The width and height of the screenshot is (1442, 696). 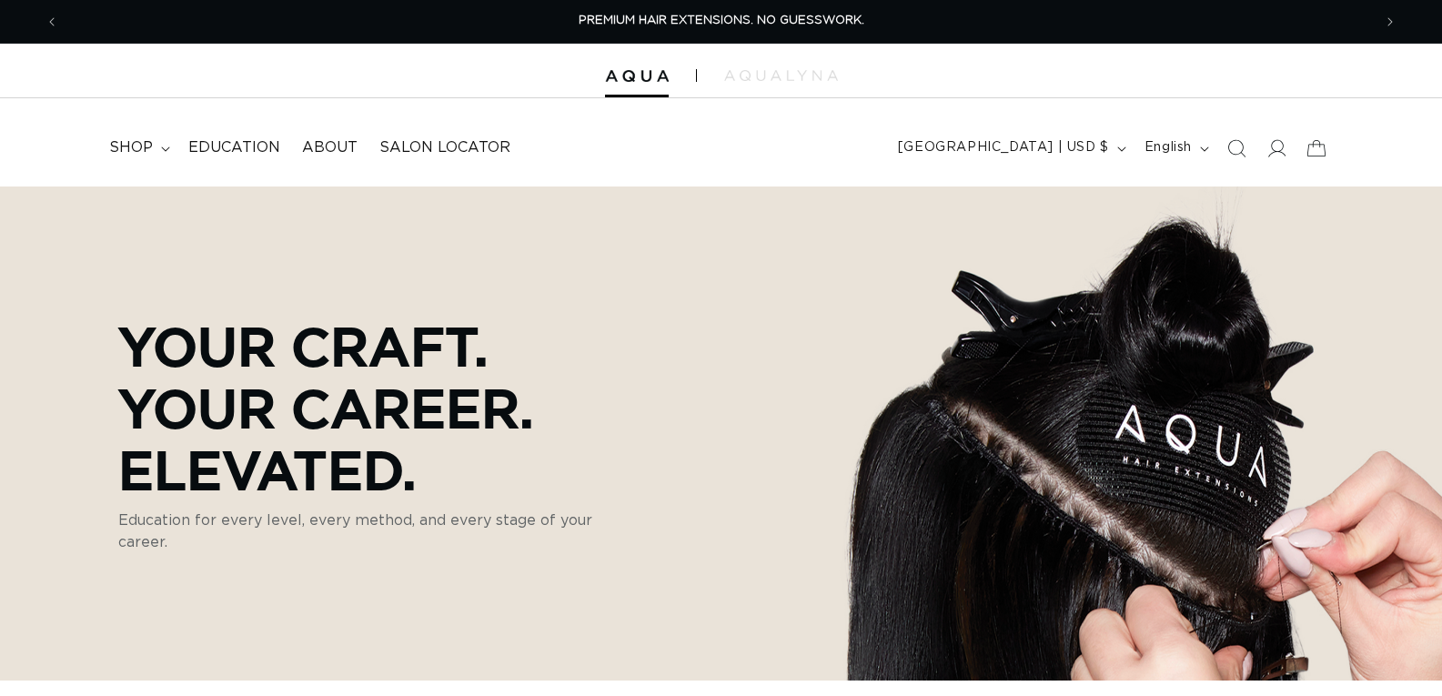 What do you see at coordinates (1237, 148) in the screenshot?
I see `summary: Search` at bounding box center [1237, 148].